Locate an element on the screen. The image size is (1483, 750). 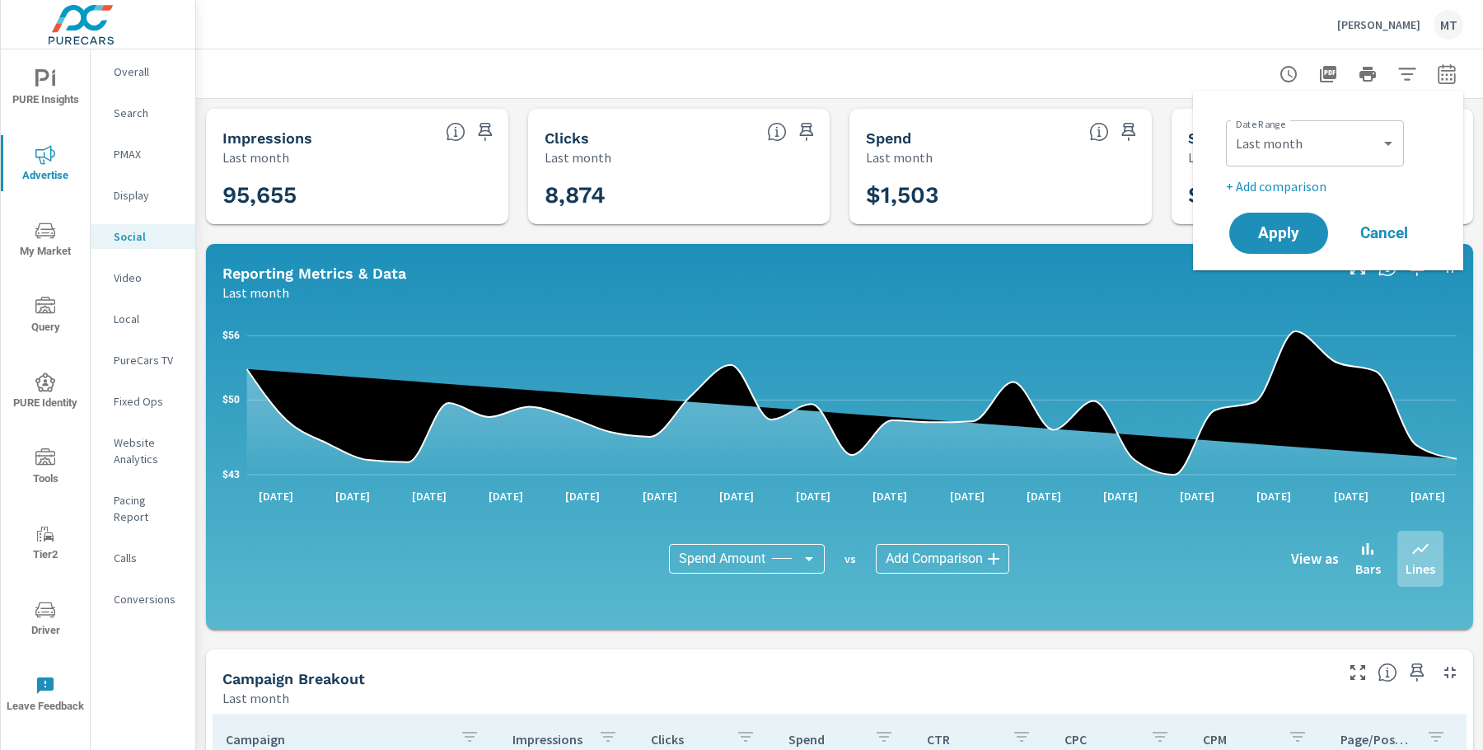
p: Pacing Report is located at coordinates (147, 508).